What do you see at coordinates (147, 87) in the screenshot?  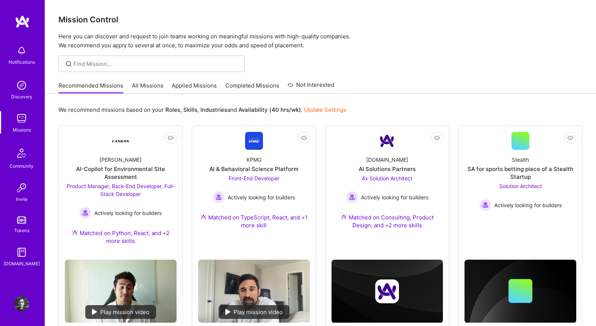 I see `a: All Missions` at bounding box center [147, 87].